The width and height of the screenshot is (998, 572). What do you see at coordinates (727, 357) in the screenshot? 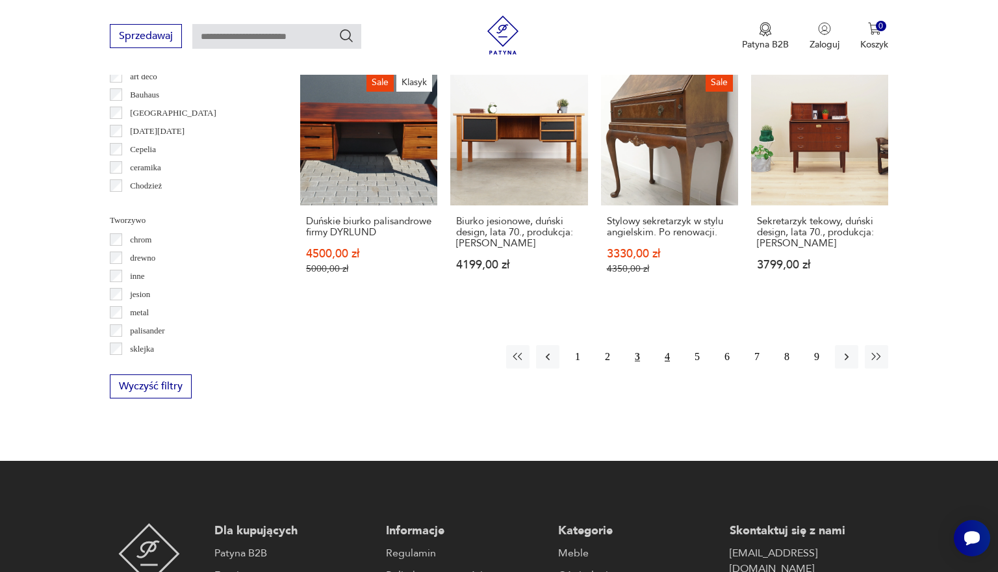
I see `button: 6` at bounding box center [727, 357].